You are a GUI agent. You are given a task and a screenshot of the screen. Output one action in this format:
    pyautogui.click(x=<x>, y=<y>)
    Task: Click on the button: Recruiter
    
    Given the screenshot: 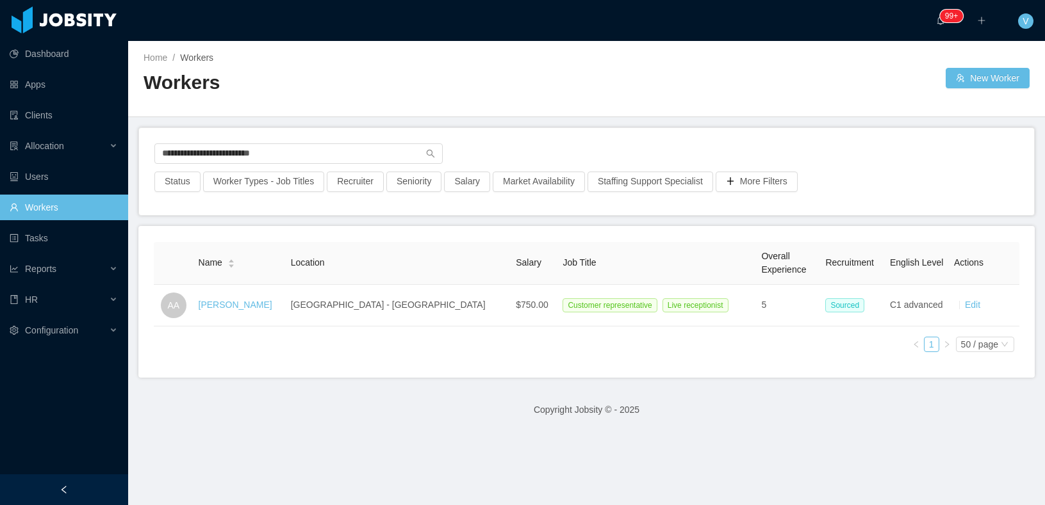 What is the action you would take?
    pyautogui.click(x=355, y=182)
    